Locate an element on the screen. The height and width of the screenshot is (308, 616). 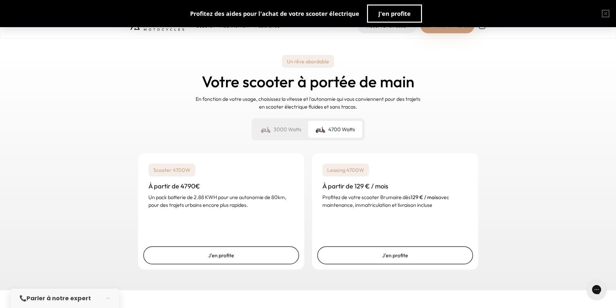
div: 3000 Watts is located at coordinates (281, 129).